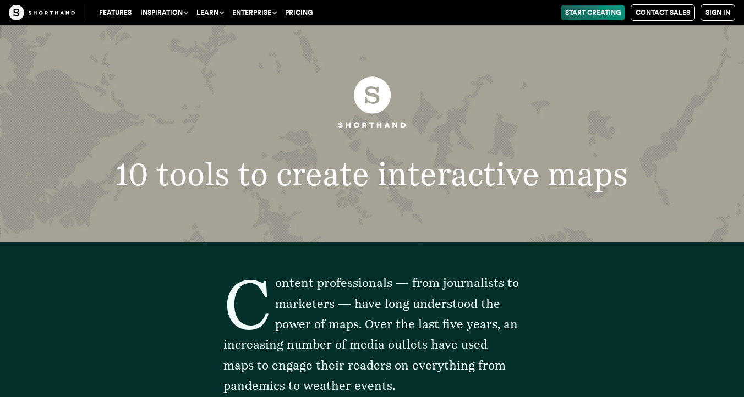  I want to click on img: The Craft, so click(42, 13).